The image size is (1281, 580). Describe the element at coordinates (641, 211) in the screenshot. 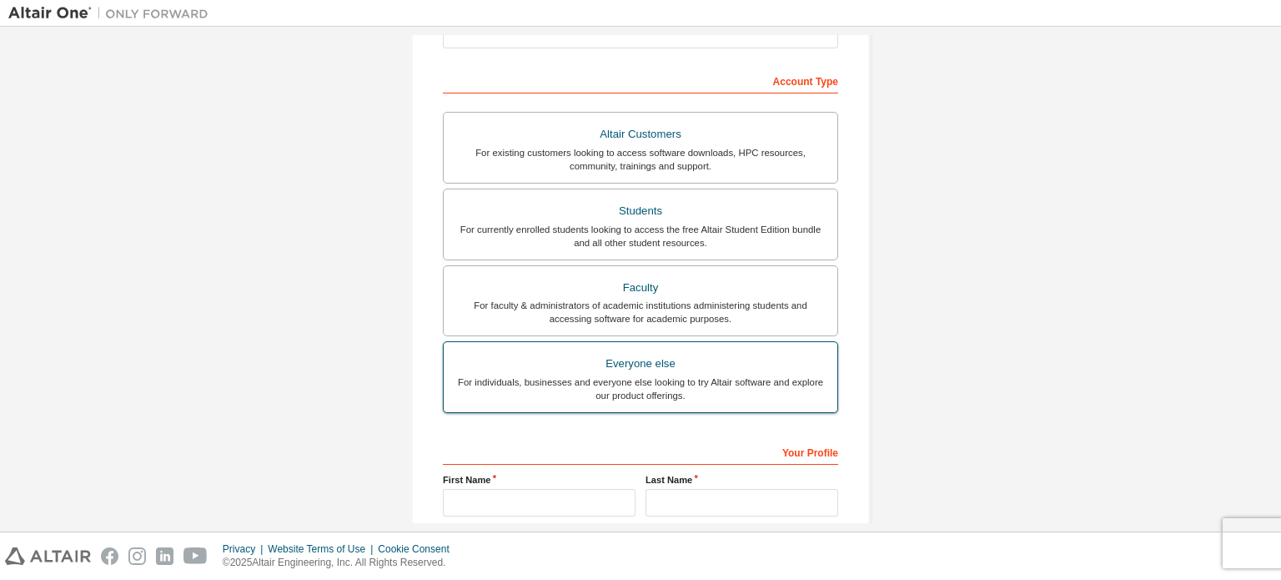

I see `div: Students` at that location.